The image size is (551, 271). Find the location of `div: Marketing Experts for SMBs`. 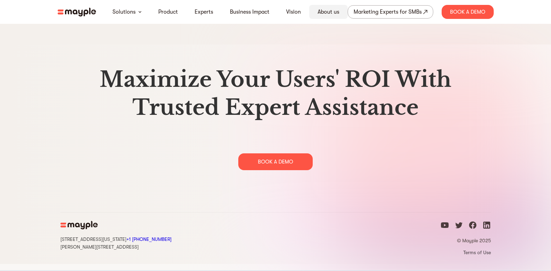

div: Marketing Experts for SMBs is located at coordinates (388, 12).